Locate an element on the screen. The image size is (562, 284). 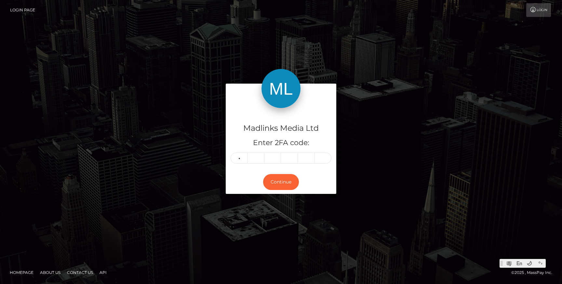
button: Continue is located at coordinates (281, 182).